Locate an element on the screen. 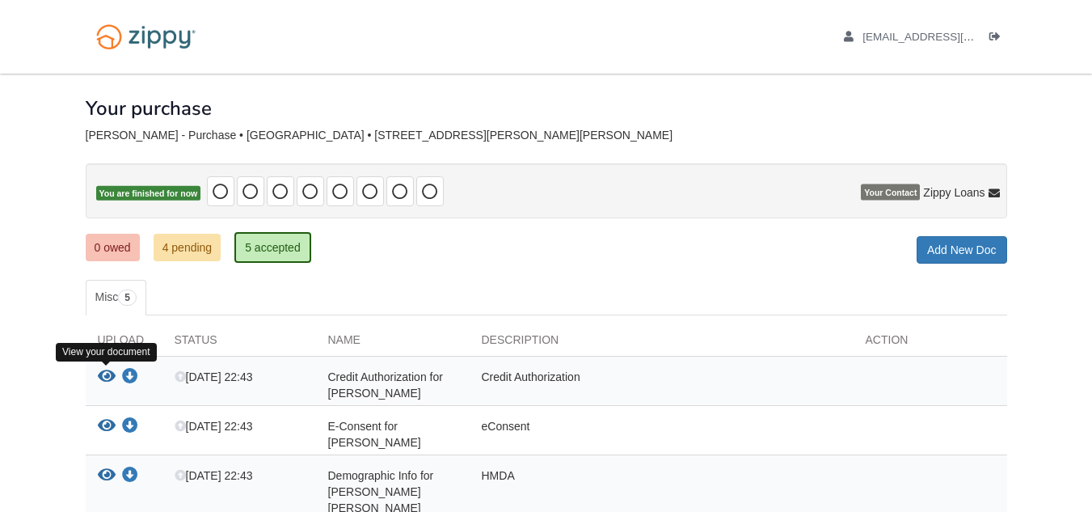  button: View Demographic Info for William Griffin Jackson is located at coordinates (107, 475).